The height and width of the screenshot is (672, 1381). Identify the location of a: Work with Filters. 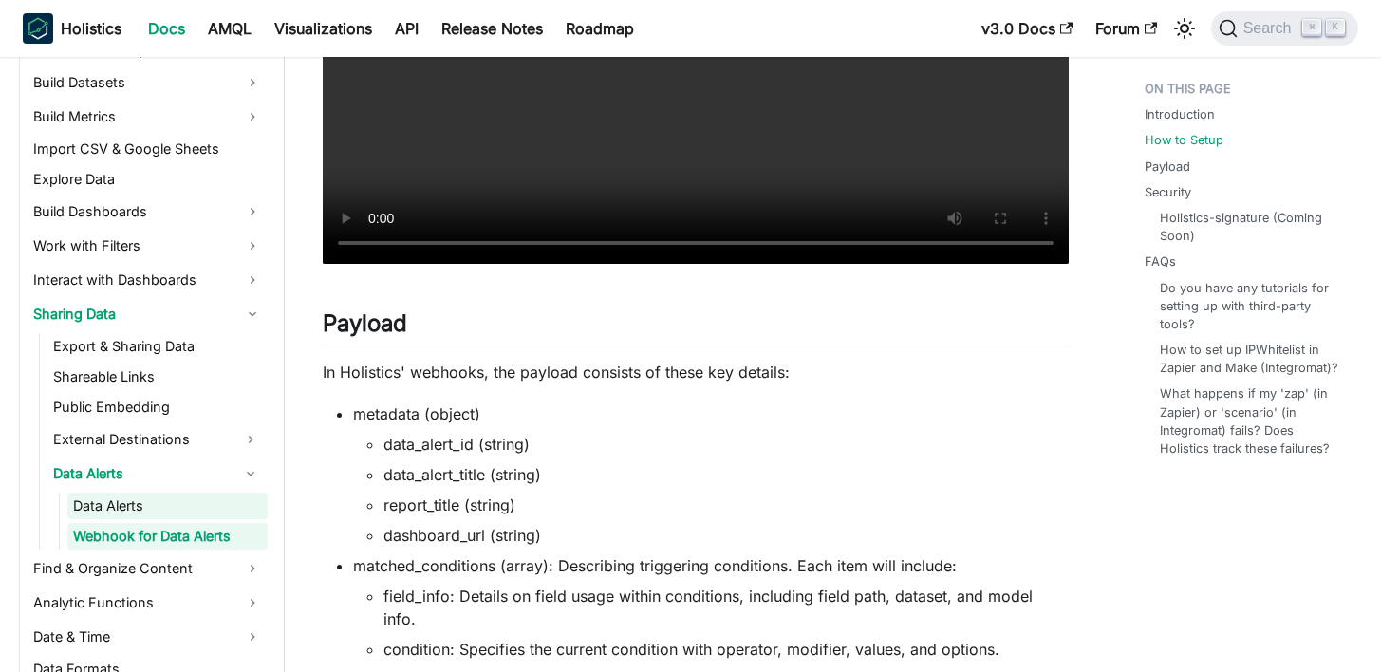
(147, 246).